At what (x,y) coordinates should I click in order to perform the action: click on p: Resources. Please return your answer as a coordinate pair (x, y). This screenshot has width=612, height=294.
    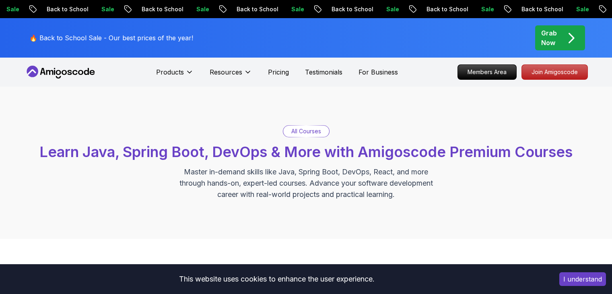
    Looking at the image, I should click on (226, 72).